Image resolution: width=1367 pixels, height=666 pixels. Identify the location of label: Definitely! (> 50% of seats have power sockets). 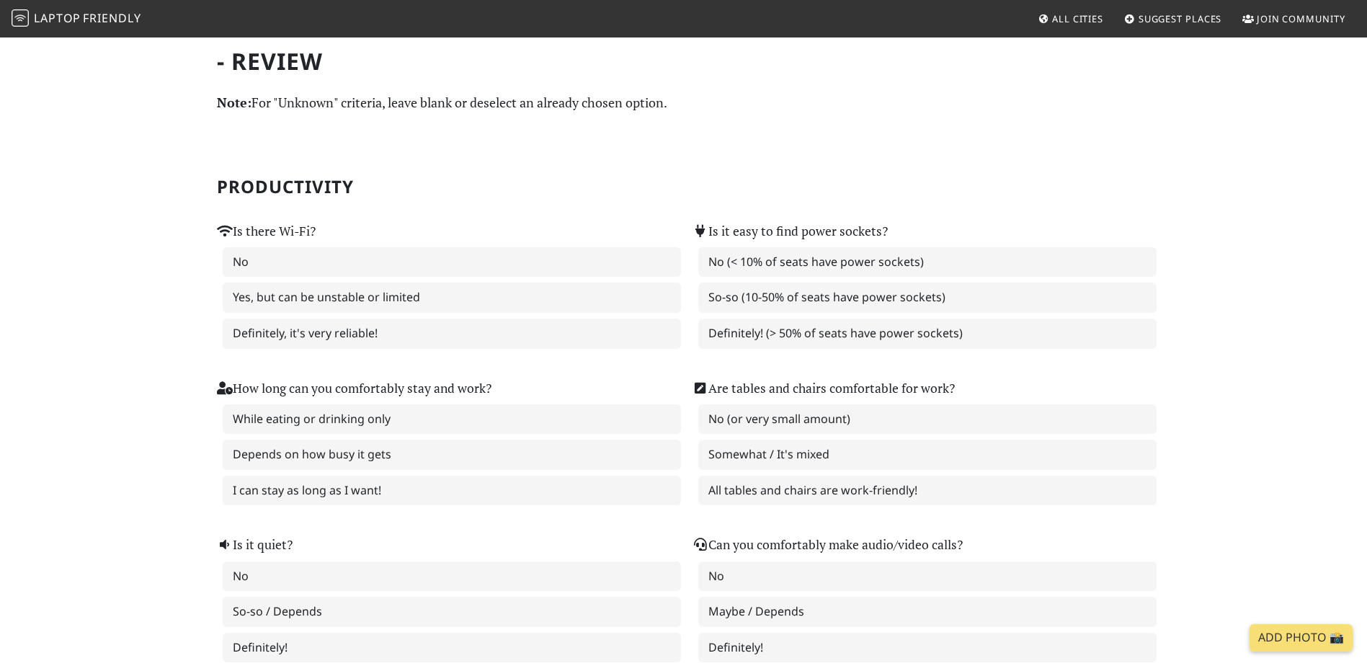
(928, 334).